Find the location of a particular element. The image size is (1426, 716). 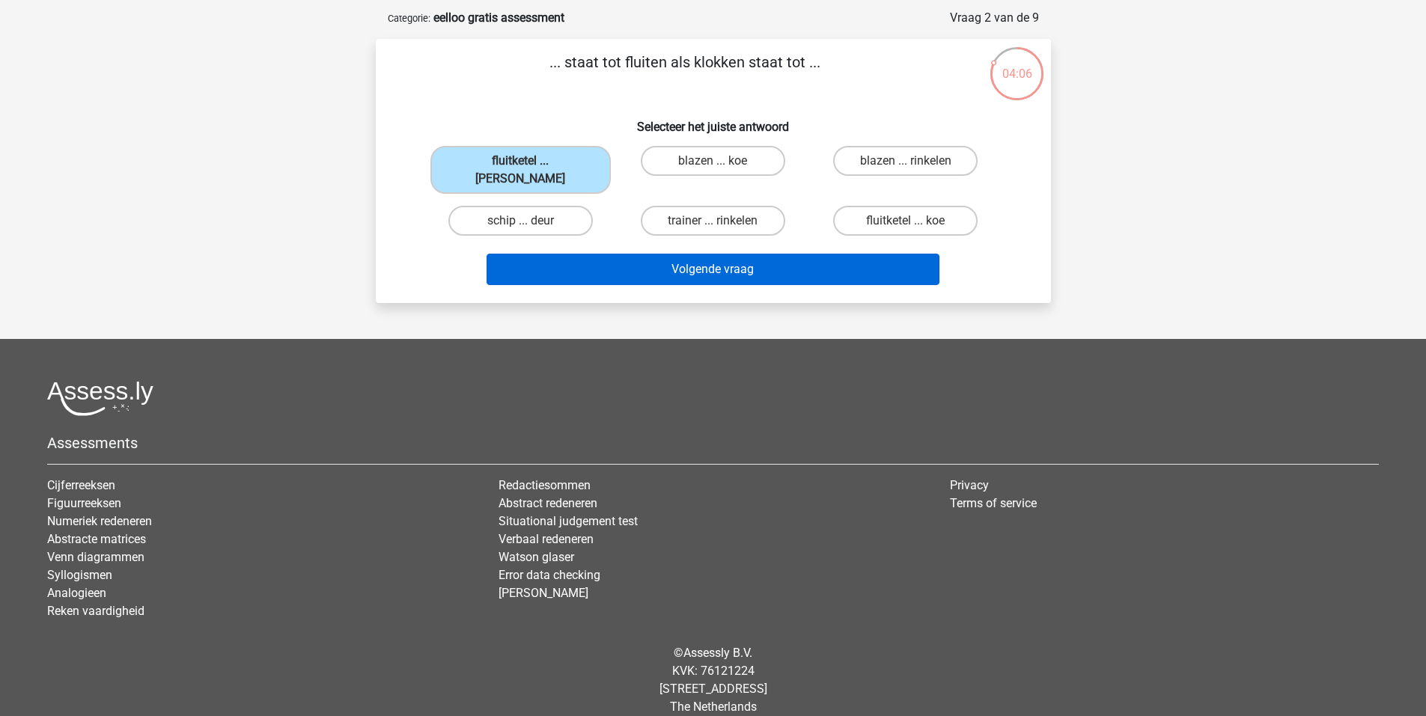

a: Watson glaser is located at coordinates (536, 557).